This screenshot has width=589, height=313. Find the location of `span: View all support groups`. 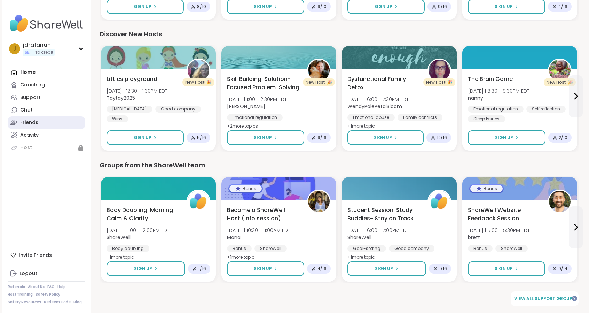

span: View all support groups is located at coordinates (545, 298).